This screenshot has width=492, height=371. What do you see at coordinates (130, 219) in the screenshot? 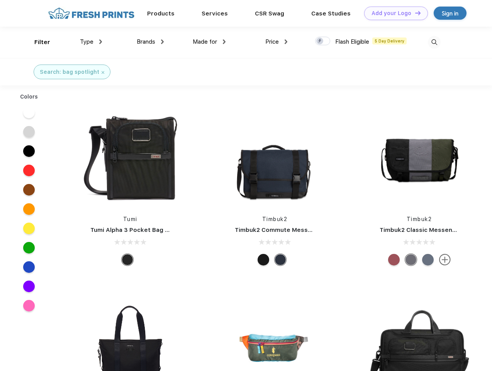
I see `a: Tumi` at bounding box center [130, 219].